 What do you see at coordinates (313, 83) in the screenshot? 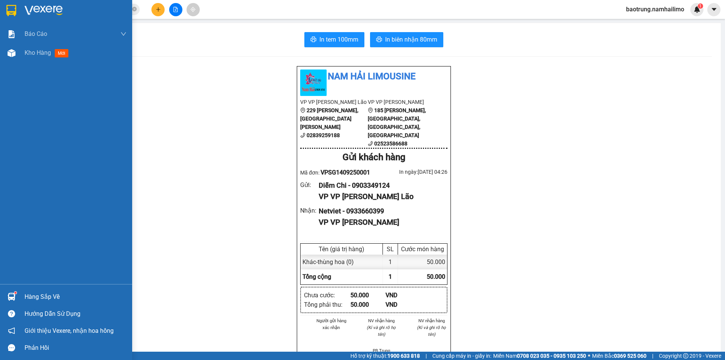
I see `img: logo.jpg` at bounding box center [313, 83].